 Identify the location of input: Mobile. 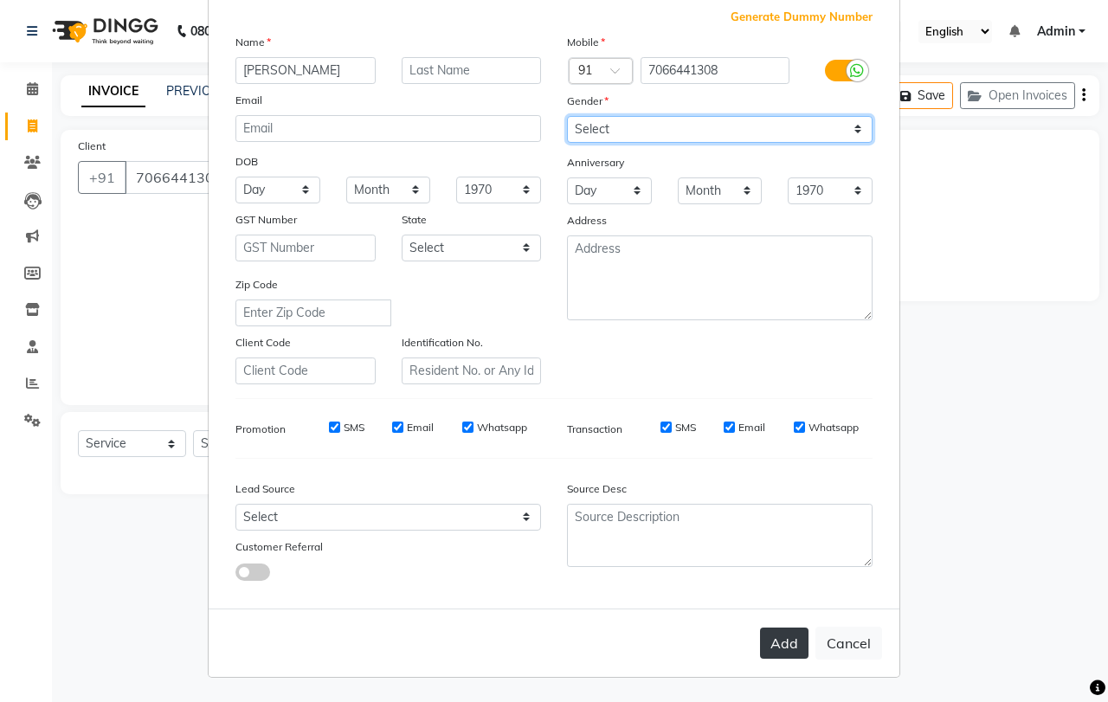
(715, 70).